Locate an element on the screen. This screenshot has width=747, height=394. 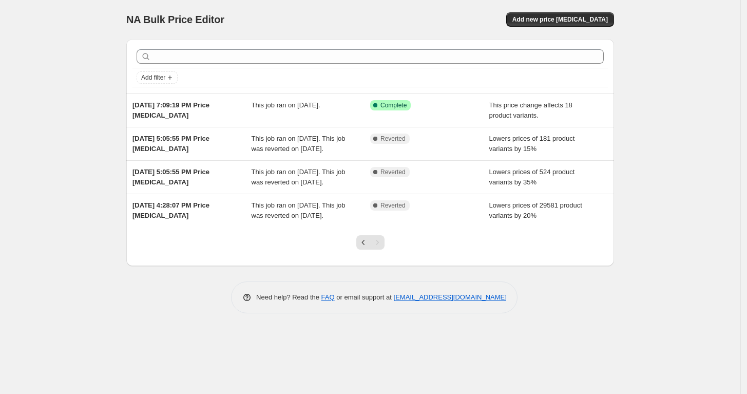
span: Lowers prices of 524 product variants by 35% is located at coordinates (532, 177).